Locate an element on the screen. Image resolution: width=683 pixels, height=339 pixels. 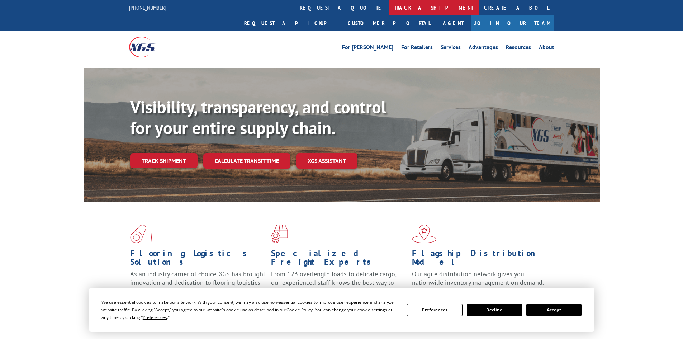
button: Decline is located at coordinates (495, 310).